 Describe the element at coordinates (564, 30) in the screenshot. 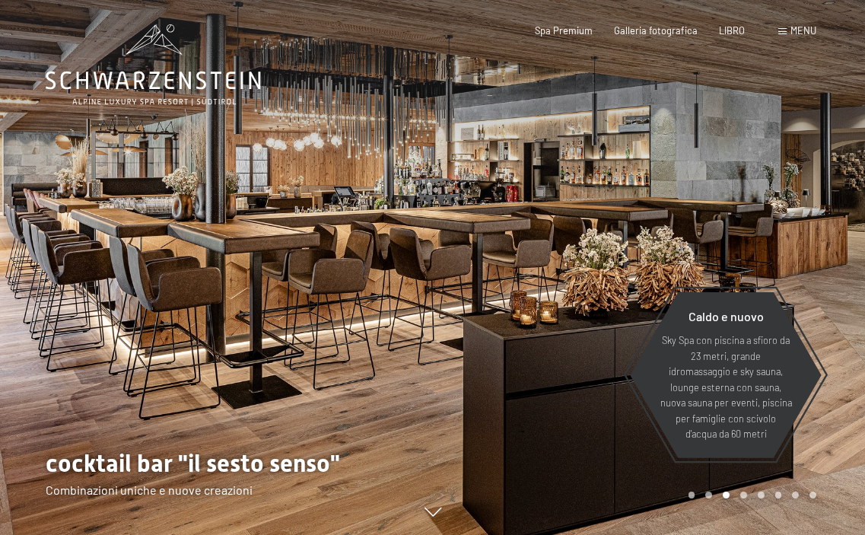

I see `font: Spa Premium` at that location.